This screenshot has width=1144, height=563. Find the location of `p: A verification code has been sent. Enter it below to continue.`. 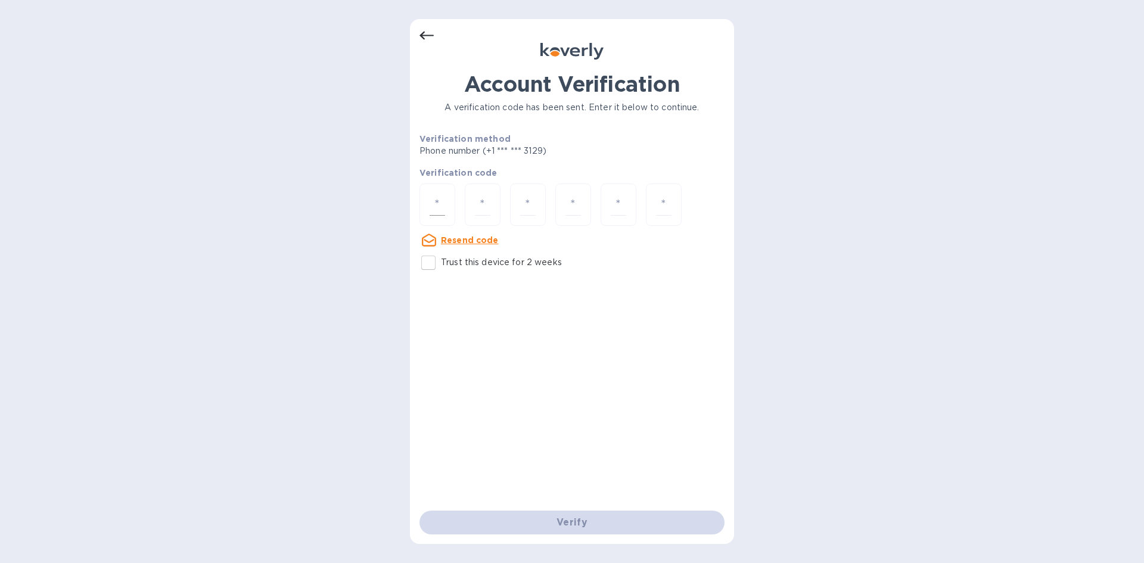

p: A verification code has been sent. Enter it below to continue. is located at coordinates (572, 107).